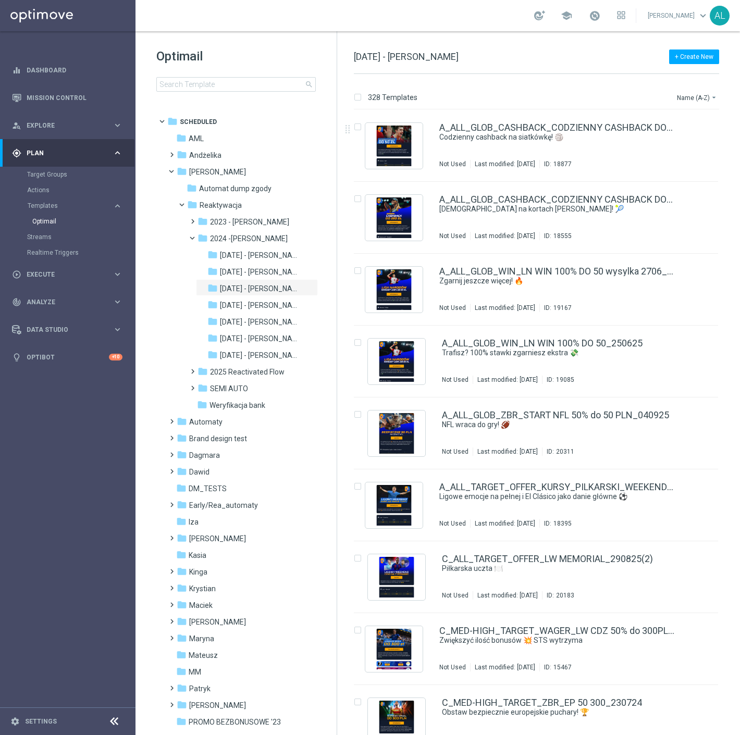  What do you see at coordinates (62, 153) in the screenshot?
I see `div: Plan` at bounding box center [62, 153].